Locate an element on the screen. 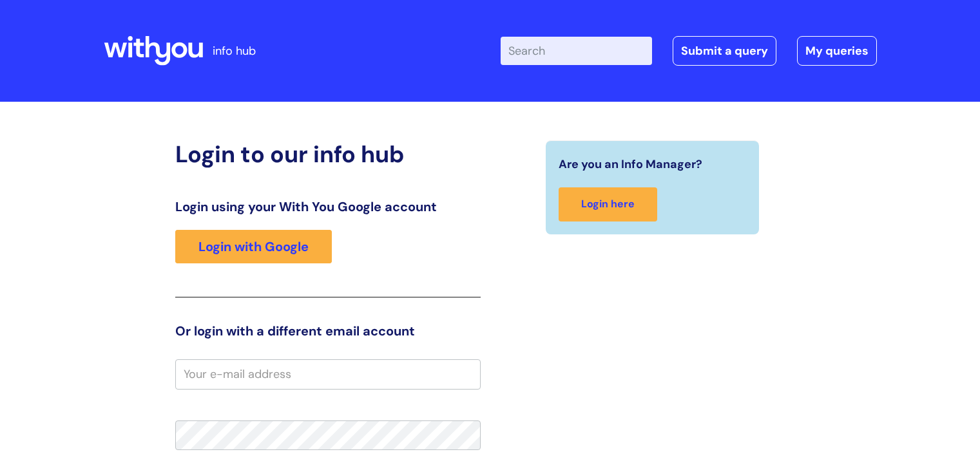 Image resolution: width=980 pixels, height=452 pixels. h3: Or login with a different email account is located at coordinates (328, 331).